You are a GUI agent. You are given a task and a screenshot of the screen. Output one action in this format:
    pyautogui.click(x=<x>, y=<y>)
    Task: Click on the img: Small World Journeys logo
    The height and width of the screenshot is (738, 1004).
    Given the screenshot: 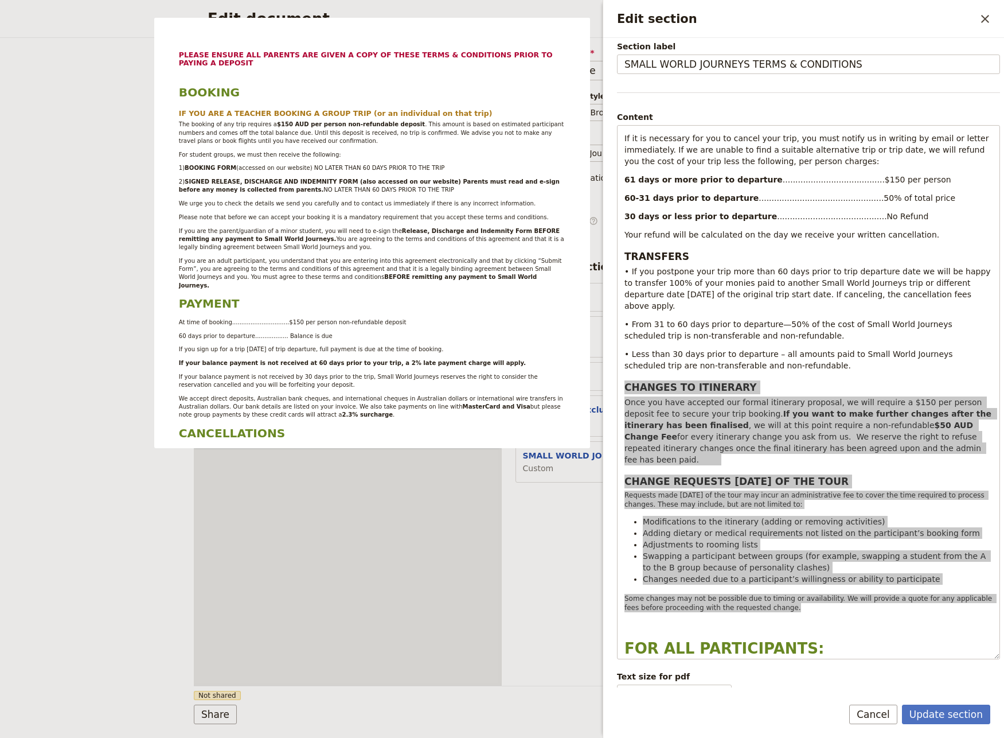 What is the action you would take?
    pyautogui.click(x=64, y=17)
    